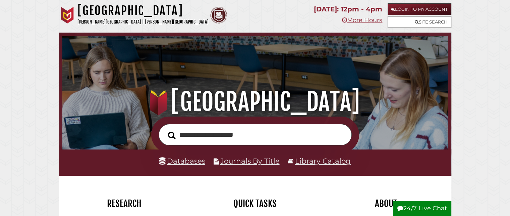 The width and height of the screenshot is (510, 216). What do you see at coordinates (362, 20) in the screenshot?
I see `a: More Hours` at bounding box center [362, 20].